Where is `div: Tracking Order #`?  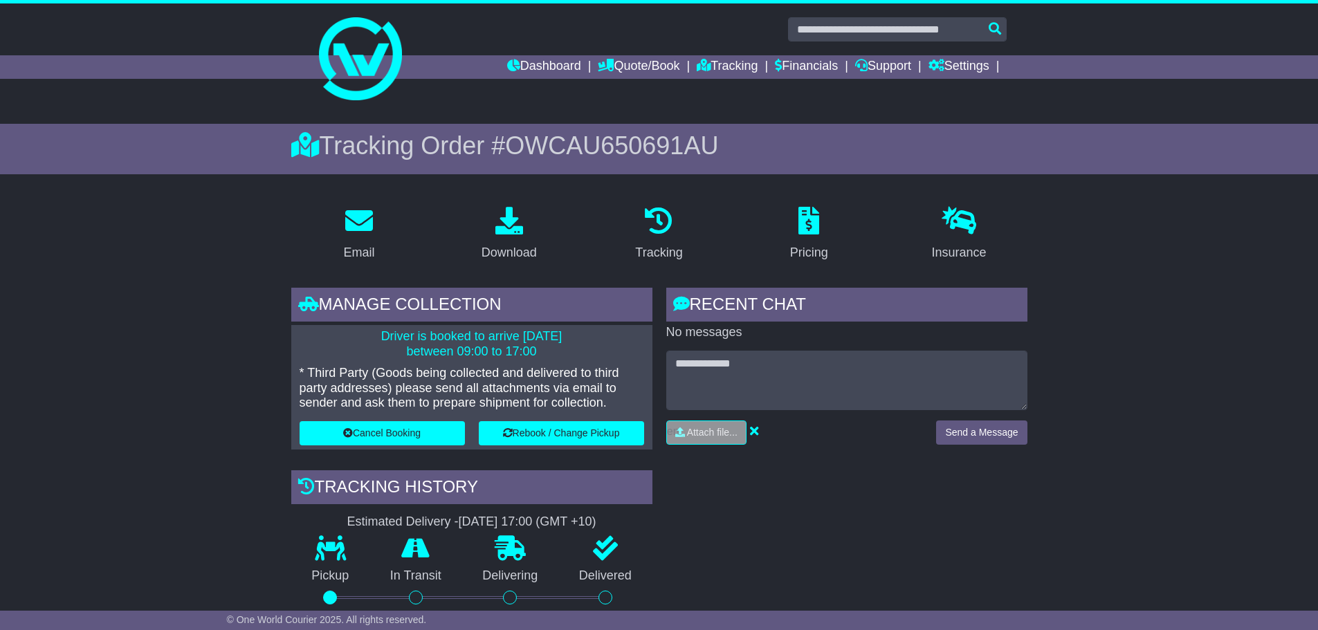 div: Tracking Order # is located at coordinates (659, 145).